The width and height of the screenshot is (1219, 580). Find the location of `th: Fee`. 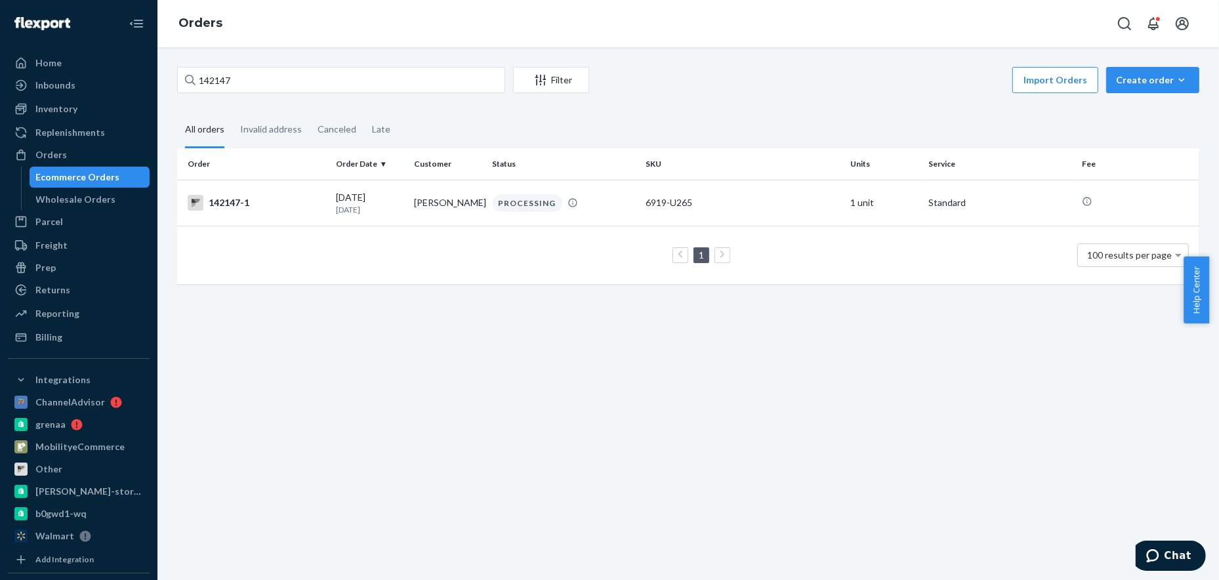

th: Fee is located at coordinates (1137, 164).